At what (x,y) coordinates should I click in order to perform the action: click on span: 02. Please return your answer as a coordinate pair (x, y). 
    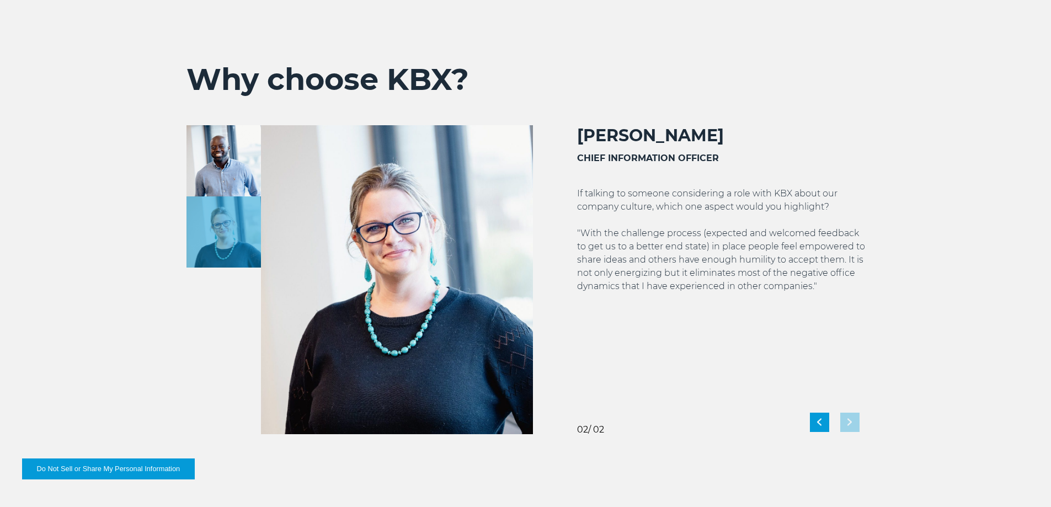
    Looking at the image, I should click on (583, 429).